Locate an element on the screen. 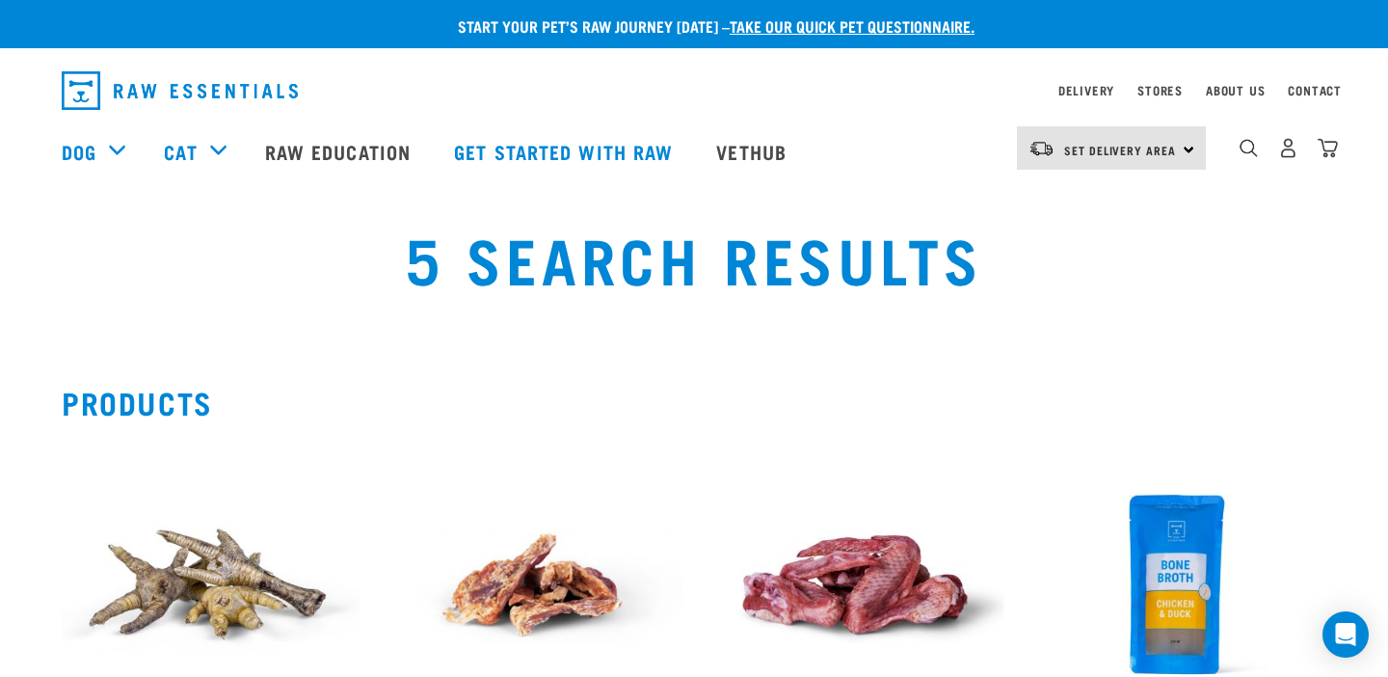 The image size is (1388, 677). a: Contact is located at coordinates (1315, 90).